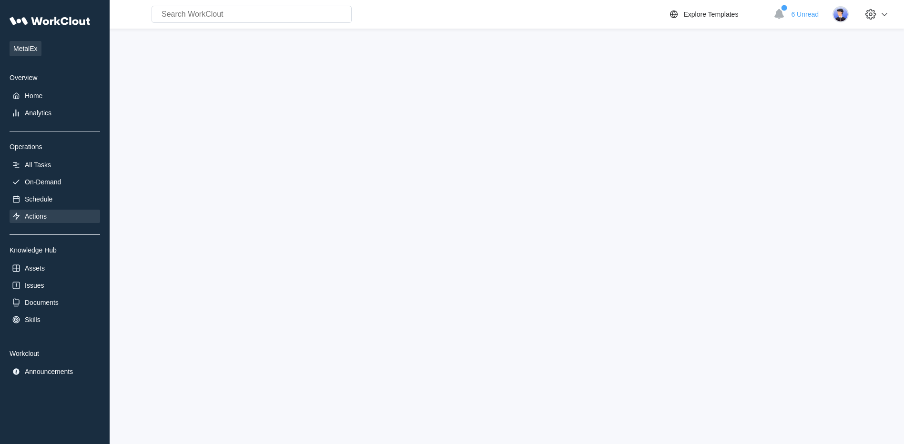 The image size is (904, 444). What do you see at coordinates (33, 96) in the screenshot?
I see `div: Home` at bounding box center [33, 96].